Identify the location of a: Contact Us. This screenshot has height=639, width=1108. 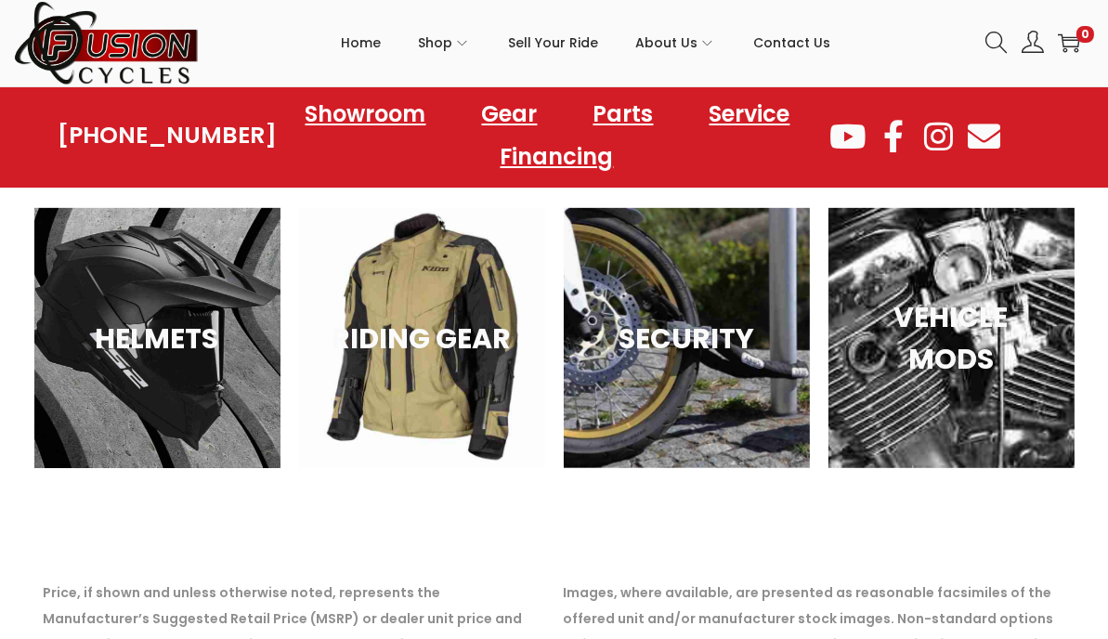
(791, 43).